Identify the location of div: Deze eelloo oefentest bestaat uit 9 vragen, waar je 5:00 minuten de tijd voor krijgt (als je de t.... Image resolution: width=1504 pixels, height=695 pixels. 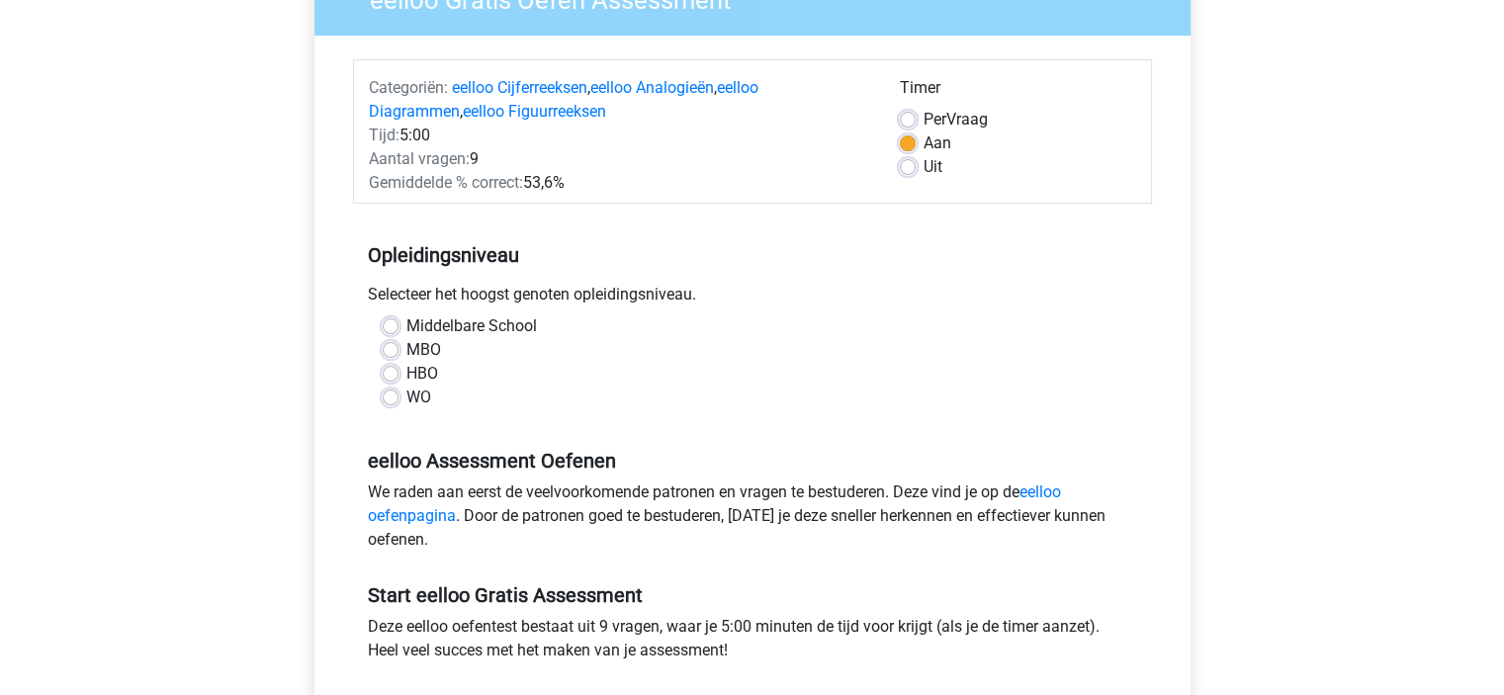
(753, 643).